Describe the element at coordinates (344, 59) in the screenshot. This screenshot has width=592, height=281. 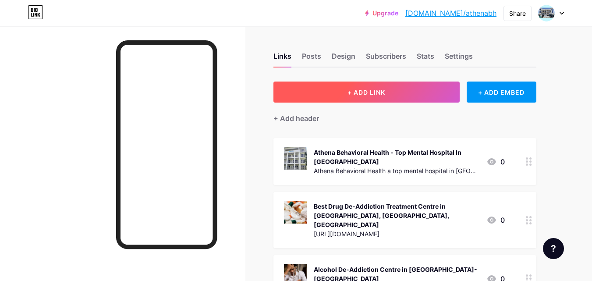
I see `div: Design` at that location.